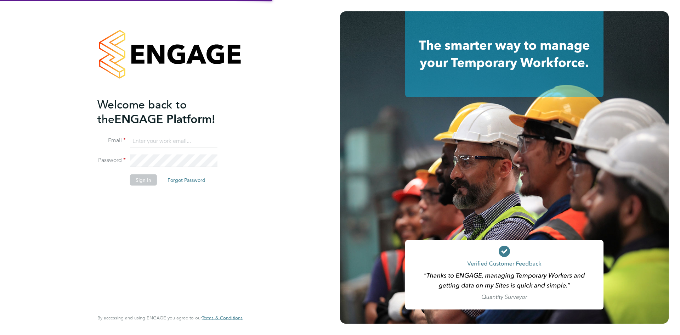  I want to click on input: Enter your work email..., so click(174, 141).